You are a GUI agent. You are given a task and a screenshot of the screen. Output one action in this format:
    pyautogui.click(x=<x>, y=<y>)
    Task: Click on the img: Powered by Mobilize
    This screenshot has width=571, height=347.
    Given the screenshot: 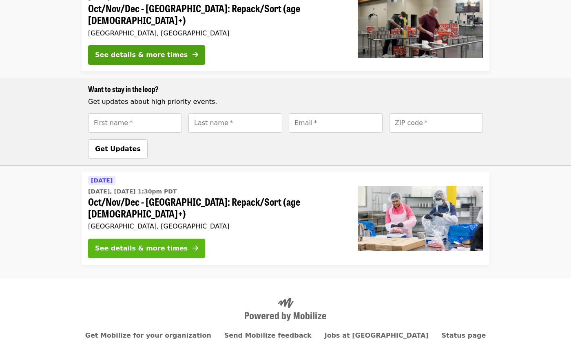 What is the action you would take?
    pyautogui.click(x=285, y=310)
    